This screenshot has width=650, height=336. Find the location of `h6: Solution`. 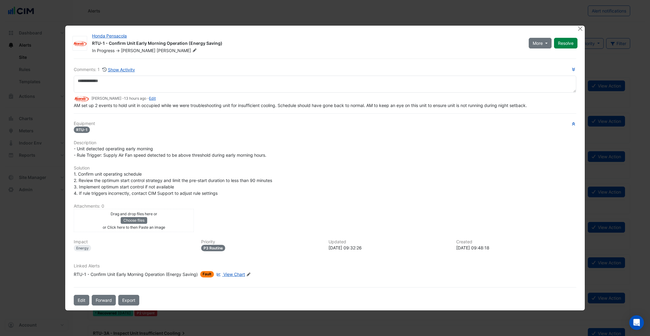

h6: Solution is located at coordinates (325, 168).